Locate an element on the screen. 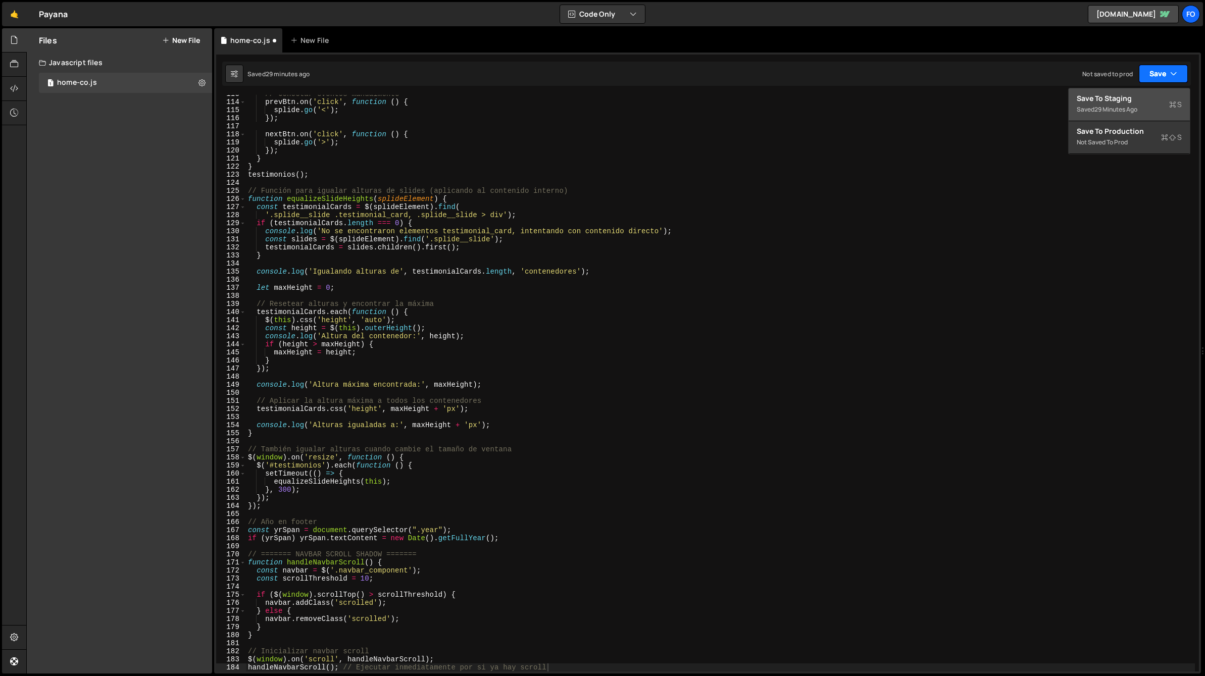 This screenshot has height=676, width=1205. div: 136 is located at coordinates (231, 280).